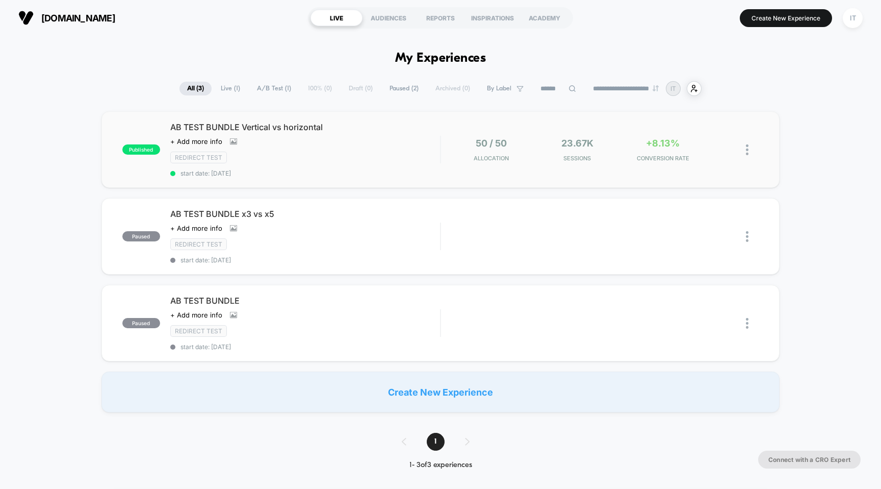 This screenshot has width=881, height=489. I want to click on span: 50 / 50, so click(491, 143).